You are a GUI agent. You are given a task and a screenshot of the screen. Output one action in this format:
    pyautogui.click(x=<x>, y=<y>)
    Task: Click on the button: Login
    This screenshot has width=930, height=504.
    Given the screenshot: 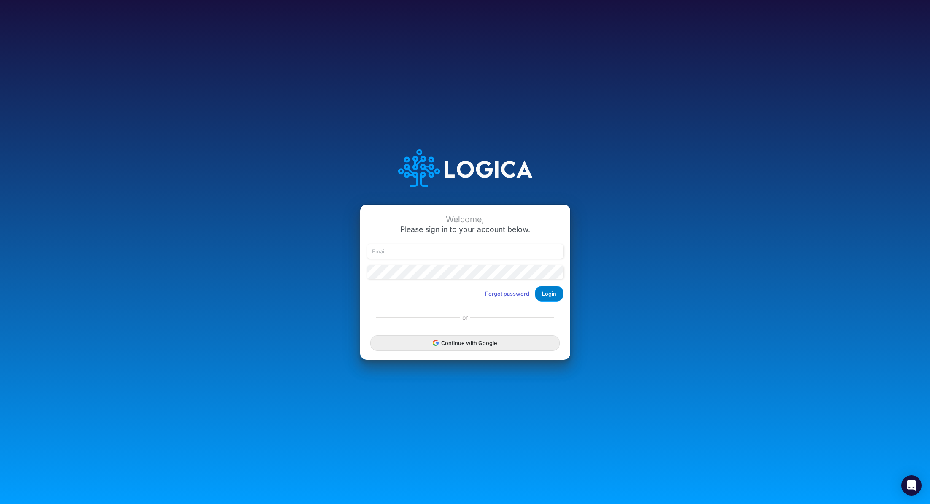 What is the action you would take?
    pyautogui.click(x=549, y=294)
    